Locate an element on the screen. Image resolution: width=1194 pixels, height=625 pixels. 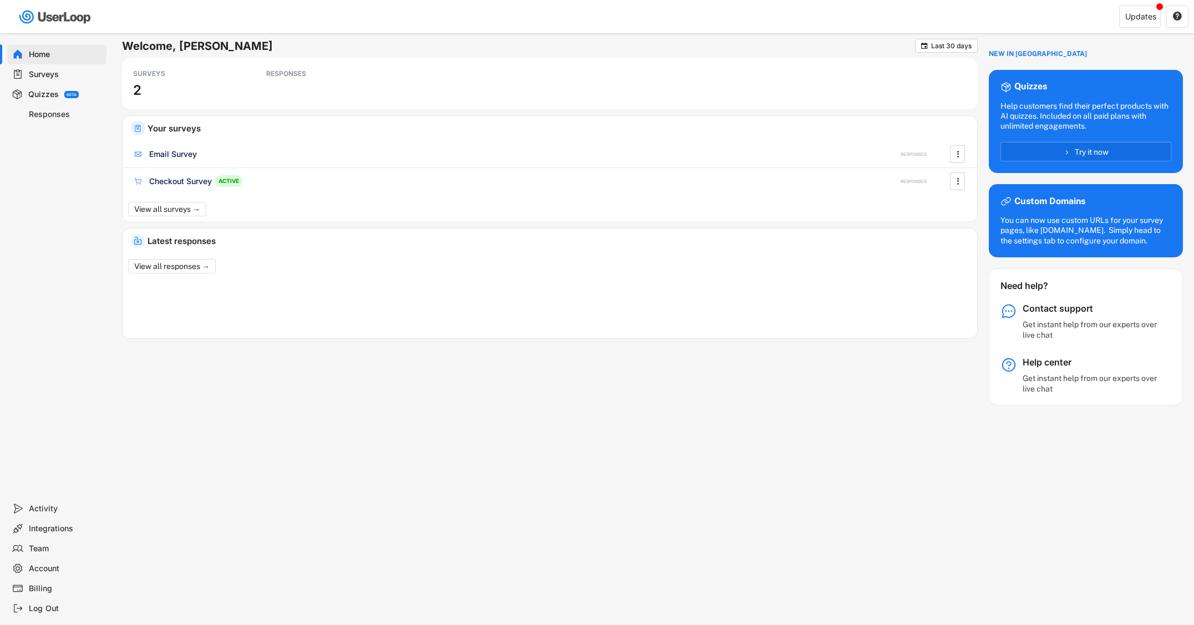
h3: 2 is located at coordinates (137, 90).